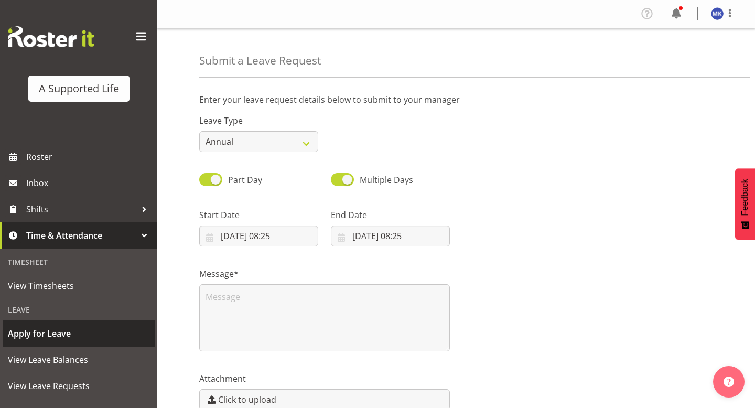 Image resolution: width=755 pixels, height=408 pixels. Describe the element at coordinates (79, 386) in the screenshot. I see `a: View Leave Requests` at that location.